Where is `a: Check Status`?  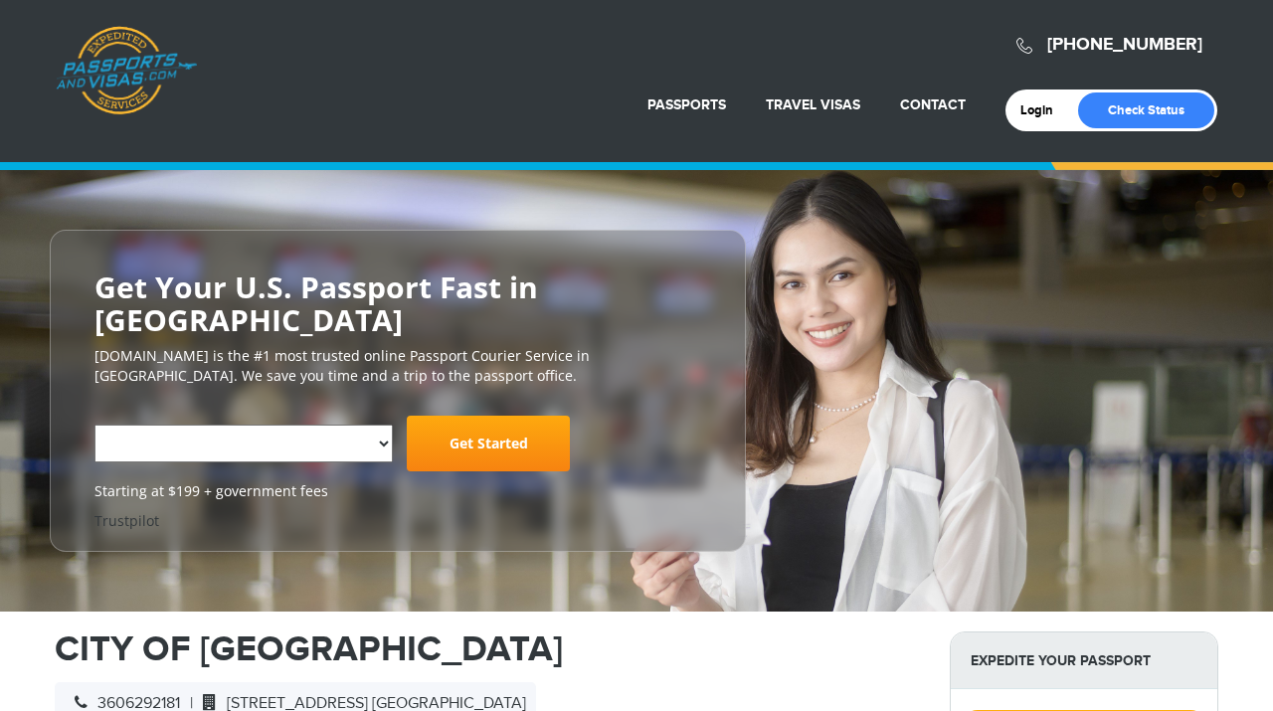 a: Check Status is located at coordinates (1145, 110).